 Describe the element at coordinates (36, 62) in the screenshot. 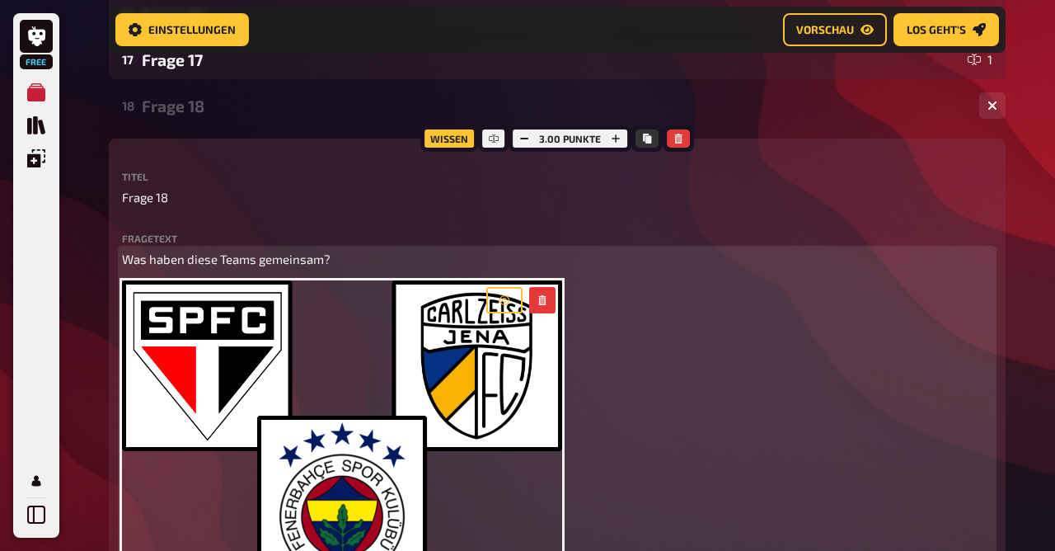

I see `span: Free` at that location.